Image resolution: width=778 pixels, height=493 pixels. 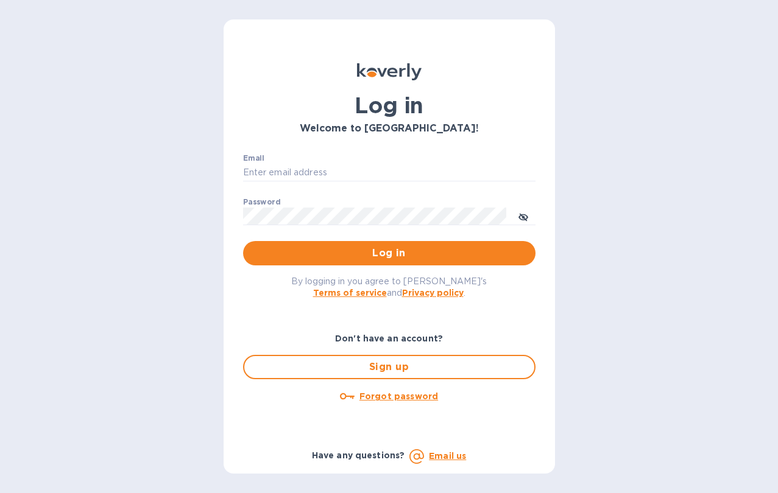 What do you see at coordinates (389, 367) in the screenshot?
I see `span: Sign up` at bounding box center [389, 367].